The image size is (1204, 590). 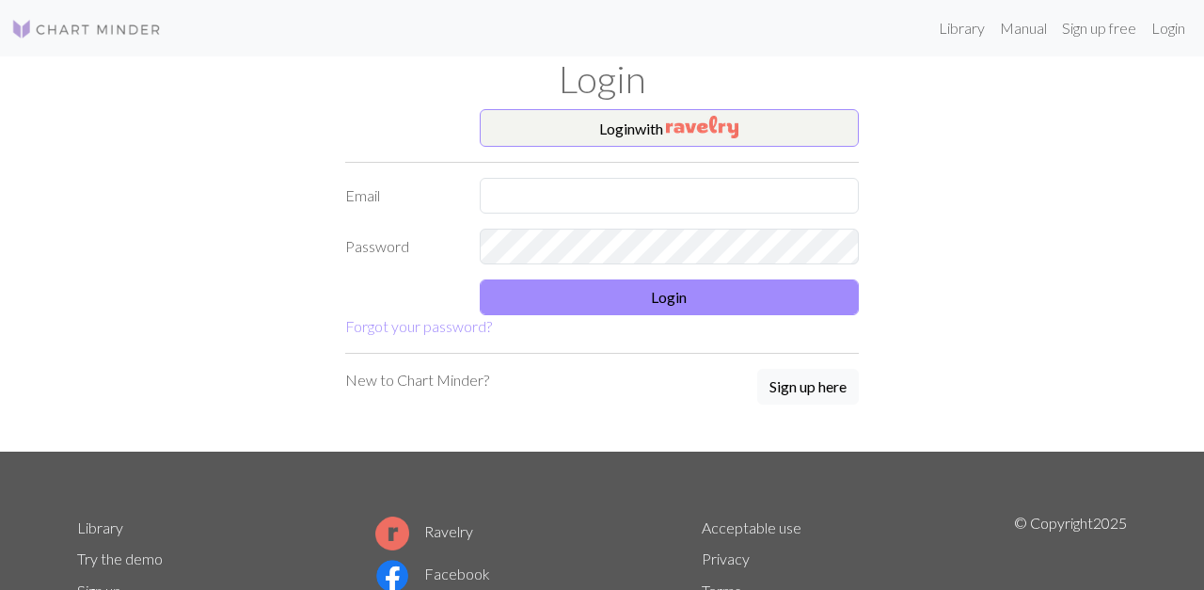 I want to click on a: Manual, so click(x=1024, y=28).